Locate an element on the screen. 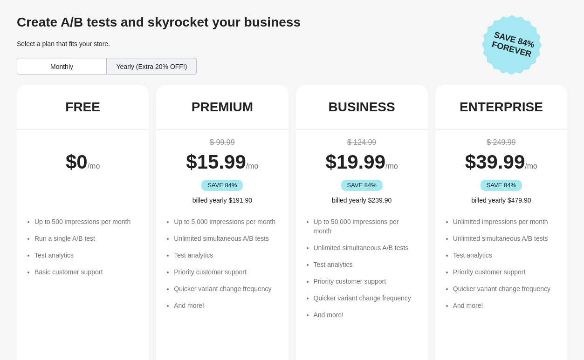  li: Run a single A/B test is located at coordinates (87, 239).